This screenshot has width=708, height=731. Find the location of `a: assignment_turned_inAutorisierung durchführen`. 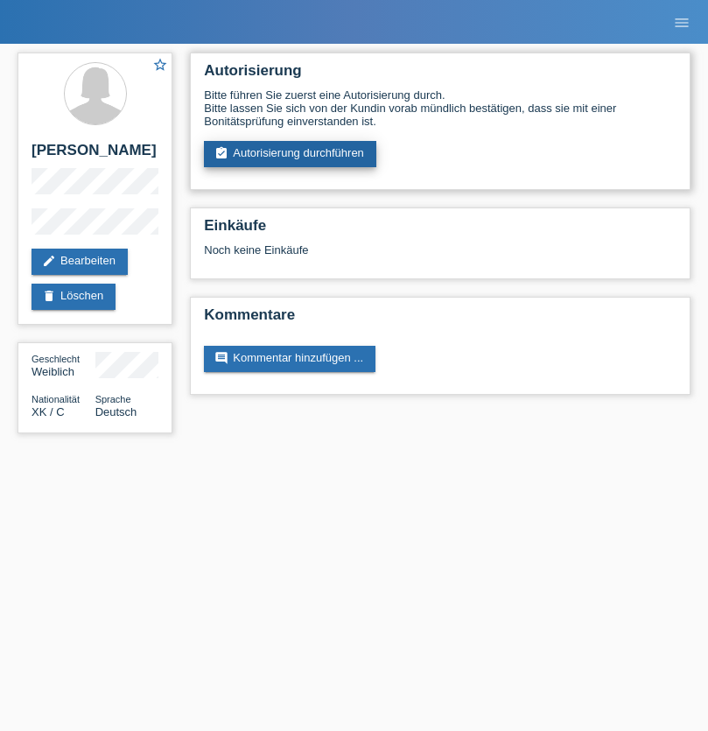

a: assignment_turned_inAutorisierung durchführen is located at coordinates (290, 154).